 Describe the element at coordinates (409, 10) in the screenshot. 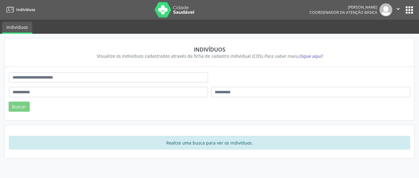

I see `button: apps` at that location.